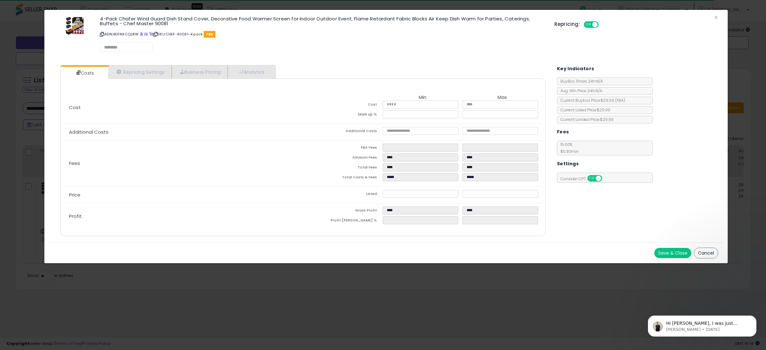 The width and height of the screenshot is (766, 350). What do you see at coordinates (343, 195) in the screenshot?
I see `td: Listed` at bounding box center [343, 195].